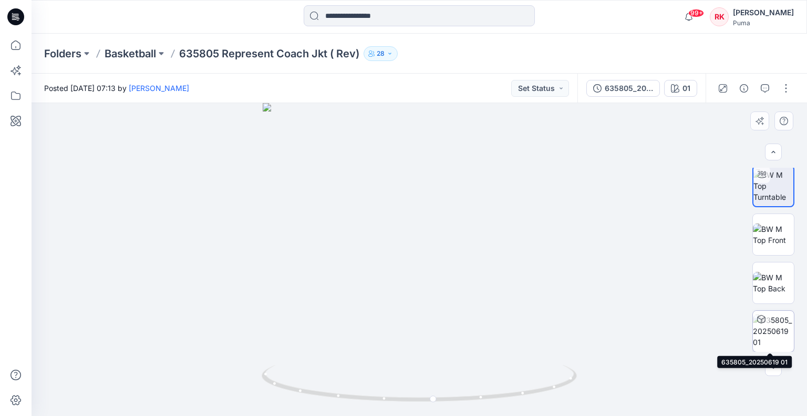 The width and height of the screenshot is (807, 416). What do you see at coordinates (63, 54) in the screenshot?
I see `p: Folders` at bounding box center [63, 54].